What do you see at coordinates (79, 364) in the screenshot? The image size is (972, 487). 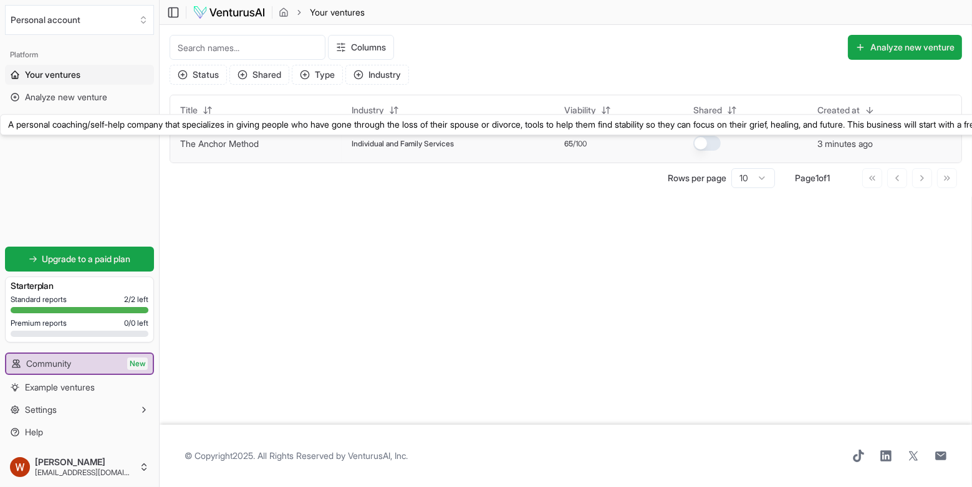 I see `a: CommunityNew` at bounding box center [79, 364].